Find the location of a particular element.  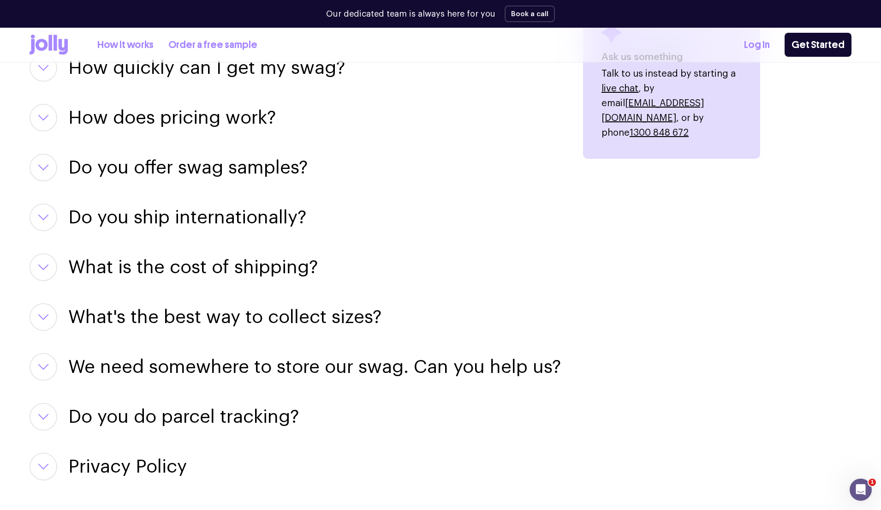

a: Order a free sample is located at coordinates (213, 45).